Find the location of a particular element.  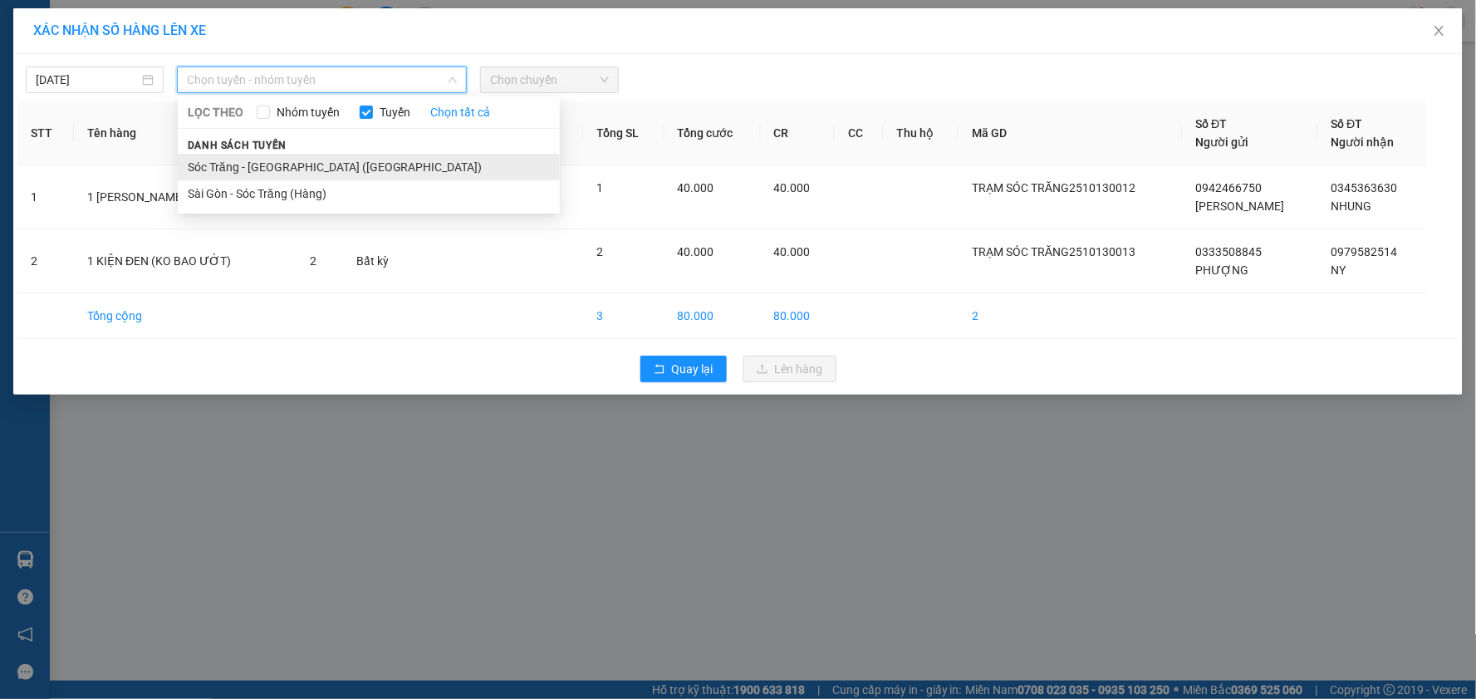

span: 0979582514 is located at coordinates (1365, 252).